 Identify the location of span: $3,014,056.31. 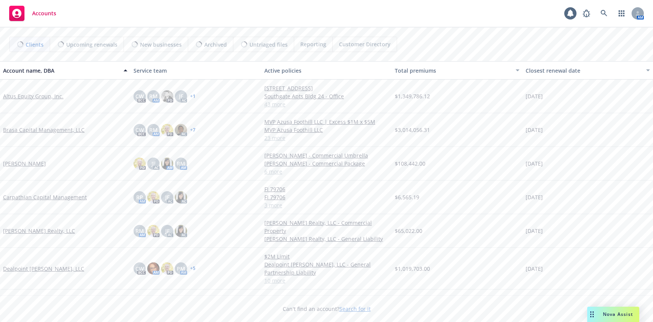
(412, 130).